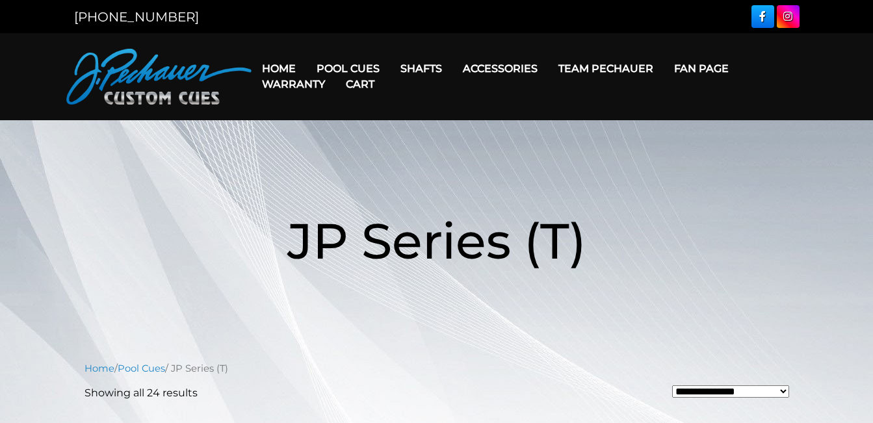 The height and width of the screenshot is (423, 873). I want to click on a: Shafts, so click(421, 68).